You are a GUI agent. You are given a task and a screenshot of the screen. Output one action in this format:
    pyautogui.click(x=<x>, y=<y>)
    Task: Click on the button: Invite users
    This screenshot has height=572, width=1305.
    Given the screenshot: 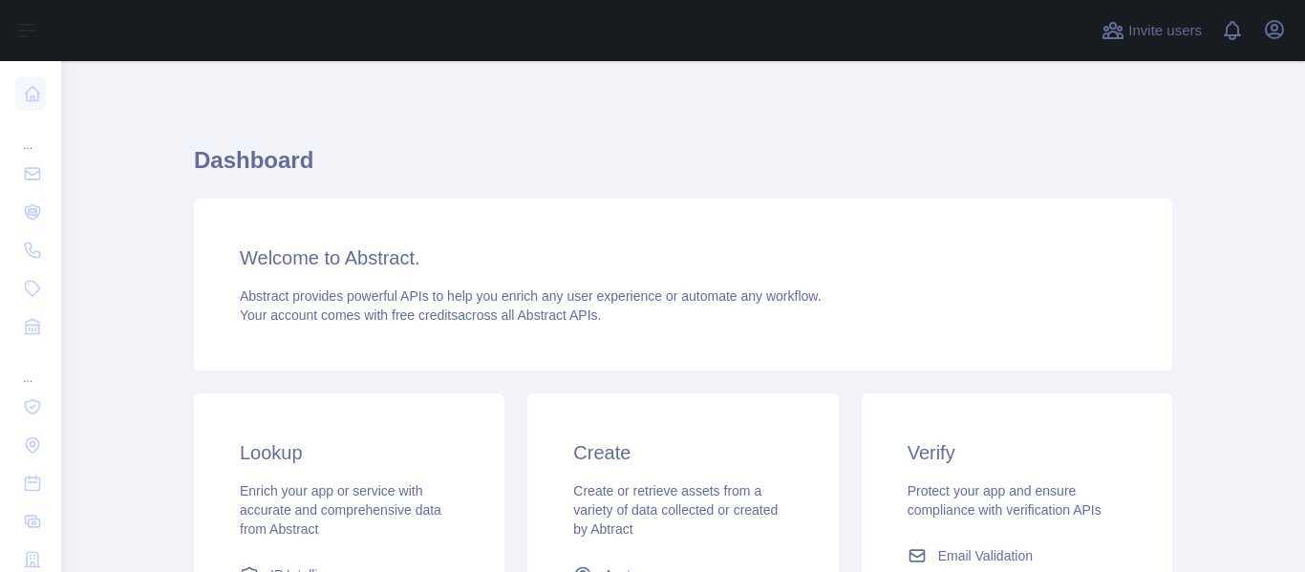 What is the action you would take?
    pyautogui.click(x=1151, y=31)
    